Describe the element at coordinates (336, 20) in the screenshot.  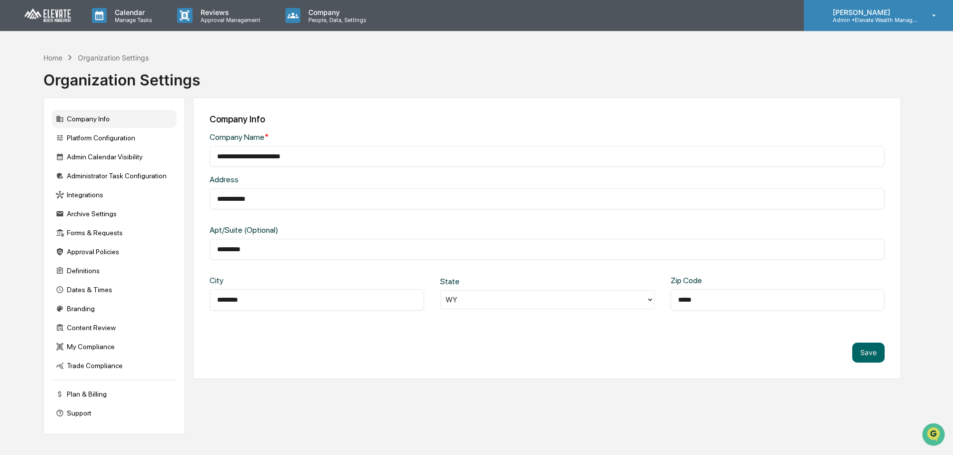
I see `p: People, Data, Settings` at that location.